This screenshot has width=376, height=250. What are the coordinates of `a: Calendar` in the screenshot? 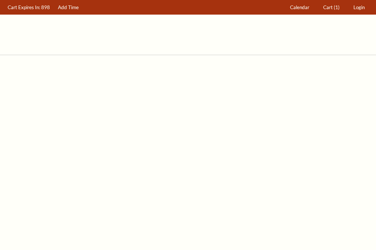 It's located at (300, 7).